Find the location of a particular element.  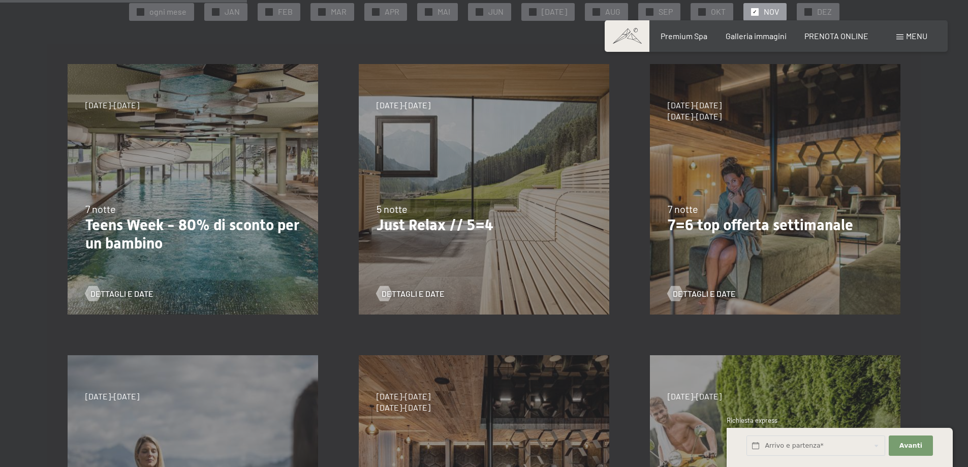

span: ogni mese is located at coordinates (168, 12).